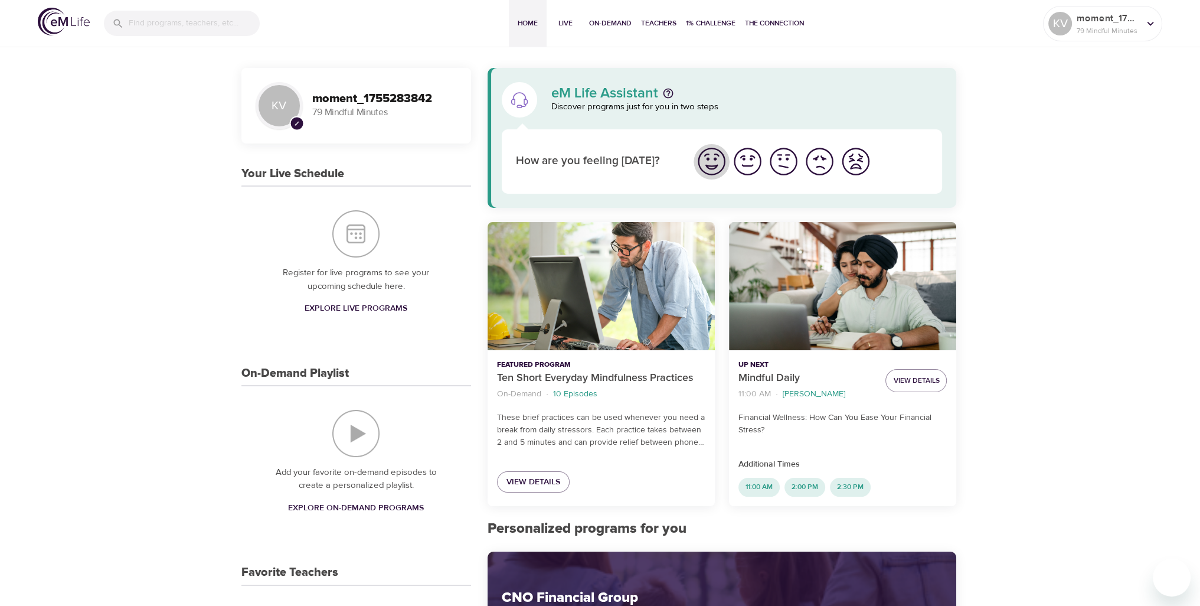  I want to click on h3: On-Demand Playlist, so click(295, 373).